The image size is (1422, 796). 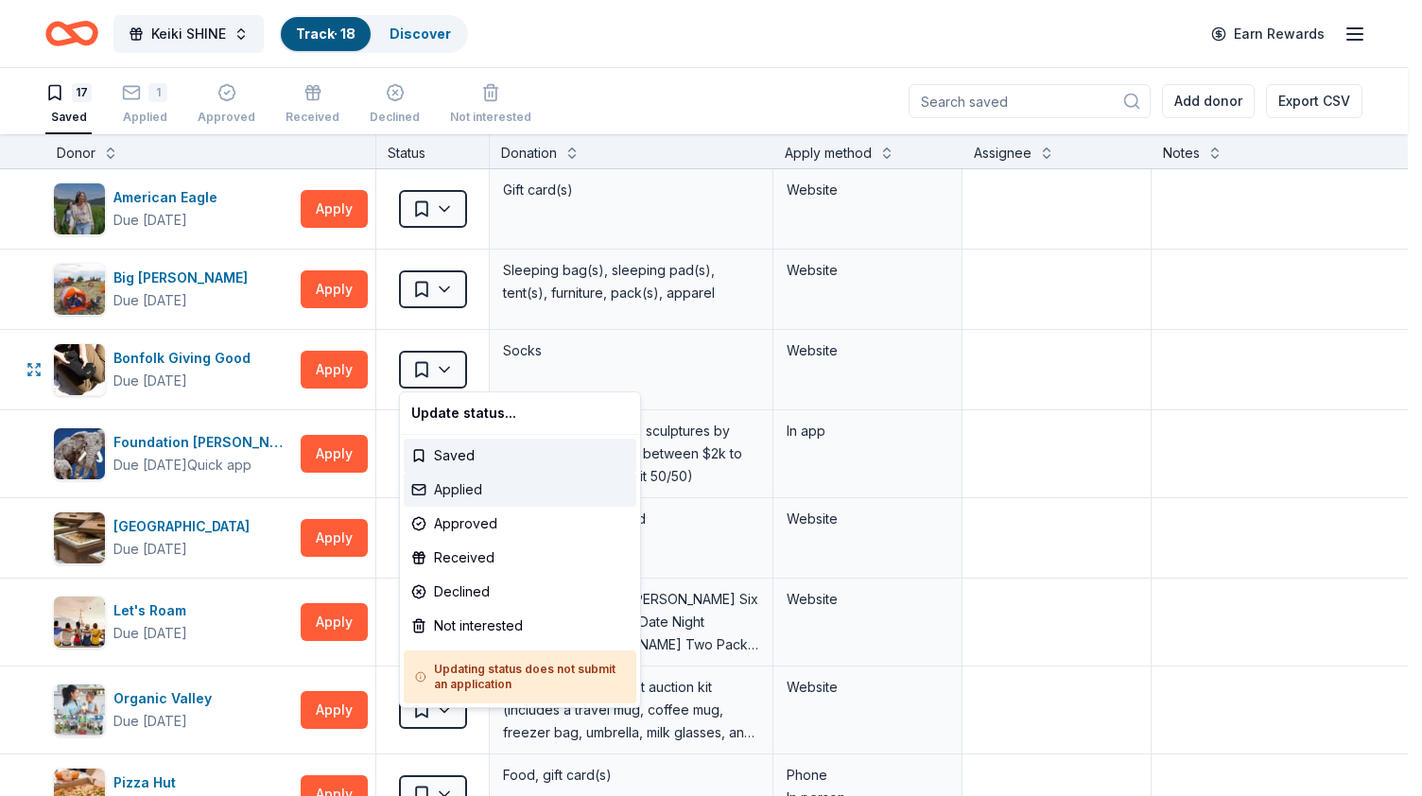 What do you see at coordinates (520, 456) in the screenshot?
I see `div: Saved` at bounding box center [520, 456].